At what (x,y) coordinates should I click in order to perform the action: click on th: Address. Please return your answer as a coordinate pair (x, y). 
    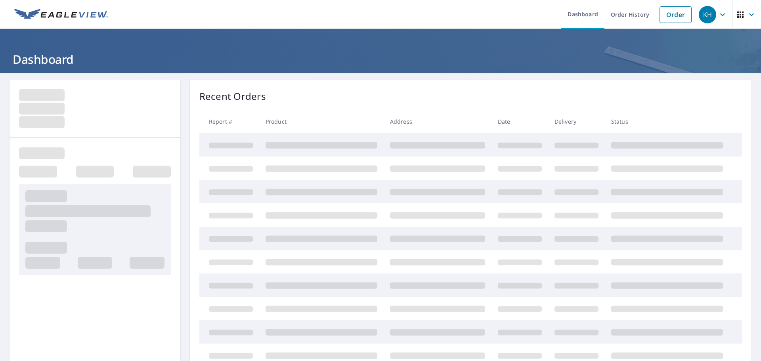
    Looking at the image, I should click on (438, 121).